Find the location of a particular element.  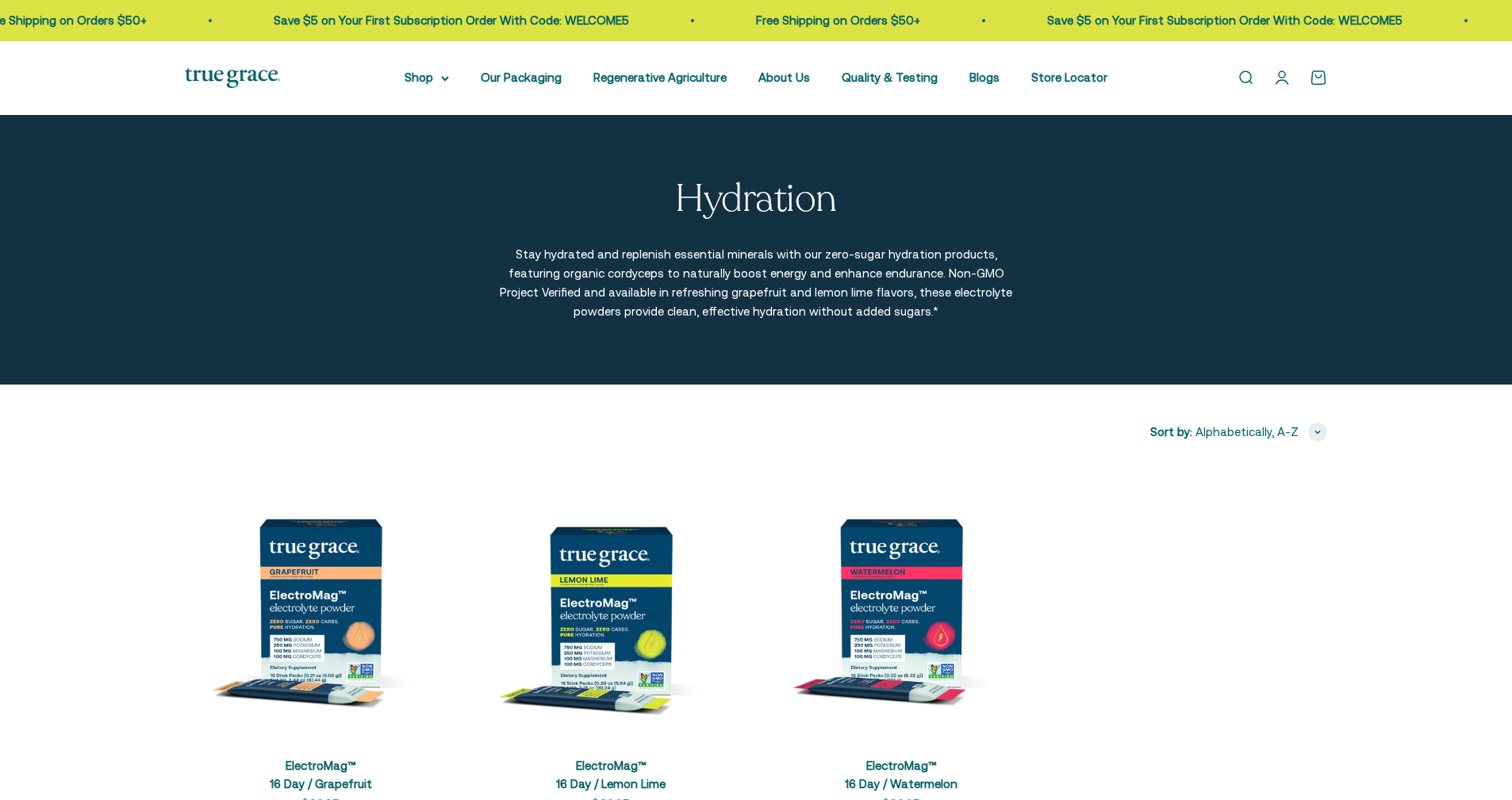

span: Sort by: is located at coordinates (1171, 433).